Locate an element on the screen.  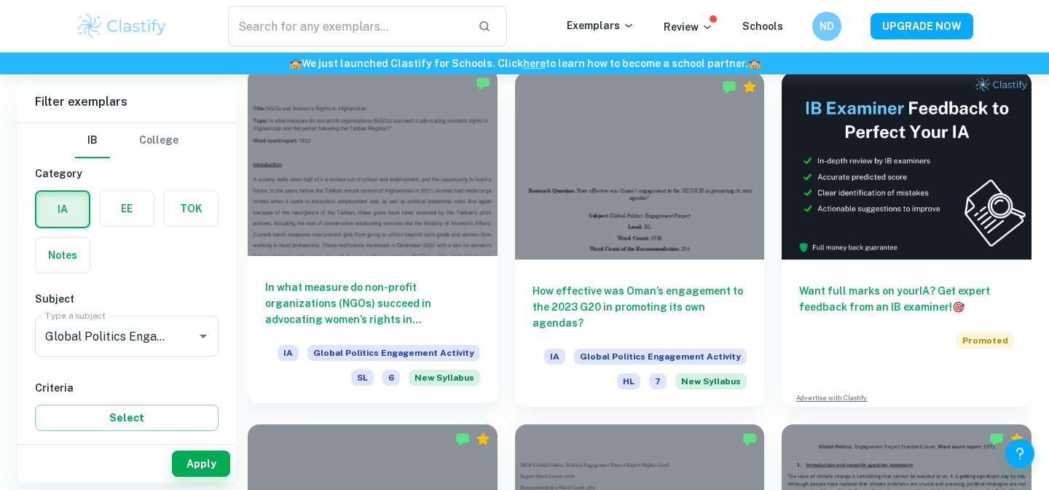
h6: In what measure do non-profit organizations (NGOs) succeed in advocating women’s rights in [GEOGR... is located at coordinates (372, 303).